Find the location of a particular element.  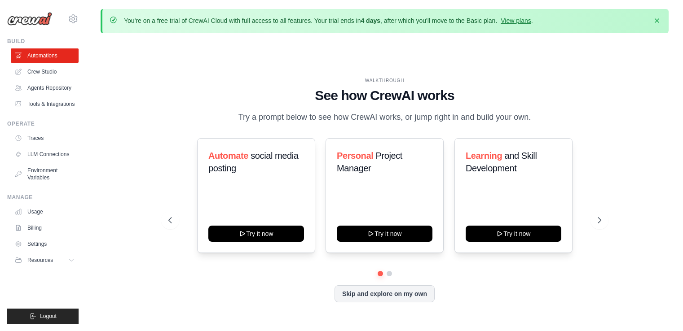

span: Learning is located at coordinates (484, 156).